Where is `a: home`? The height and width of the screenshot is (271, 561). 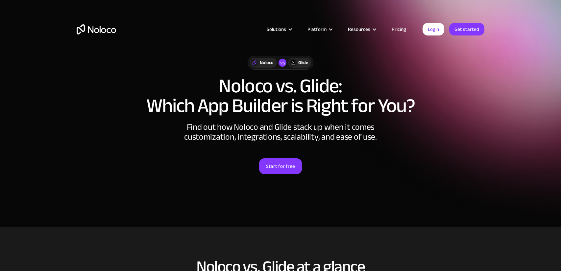
a: home is located at coordinates (96, 29).